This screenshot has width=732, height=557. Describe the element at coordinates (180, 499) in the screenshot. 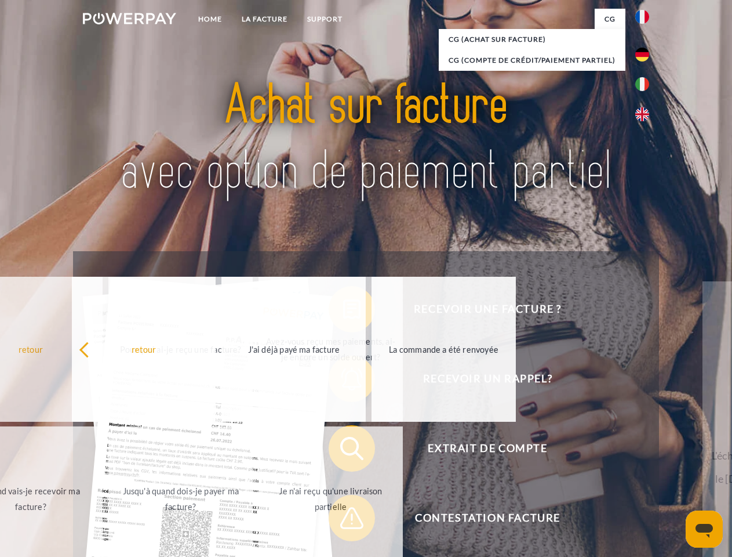

I see `div: Jusqu'à quand dois-je payer ma facture?` at that location.